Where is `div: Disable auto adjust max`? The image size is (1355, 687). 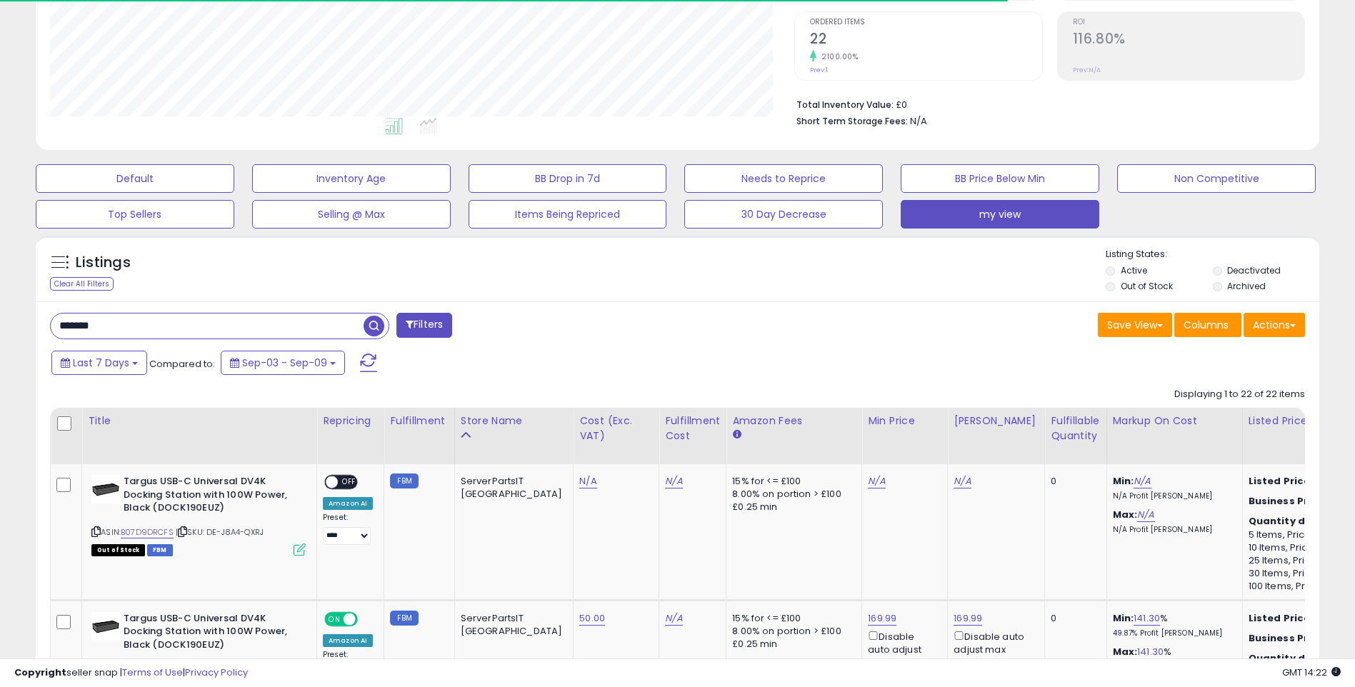 div: Disable auto adjust max is located at coordinates (993, 642).